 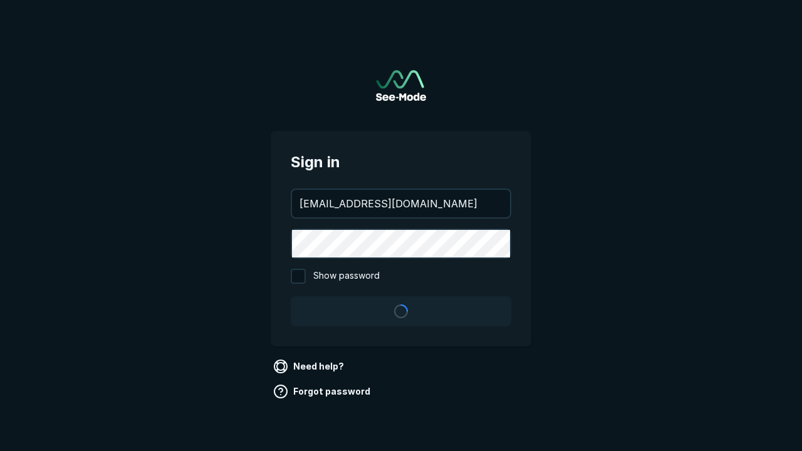 What do you see at coordinates (401, 85) in the screenshot?
I see `img: See-Mode Logo` at bounding box center [401, 85].